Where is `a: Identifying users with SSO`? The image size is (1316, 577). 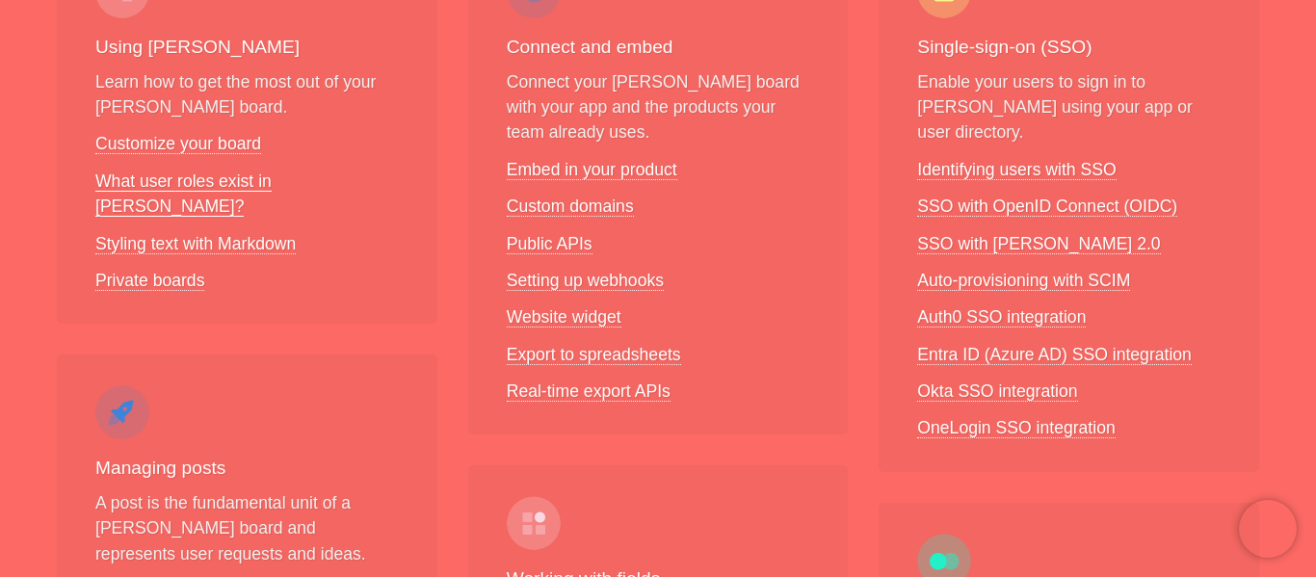
a: Identifying users with SSO is located at coordinates (1016, 170).